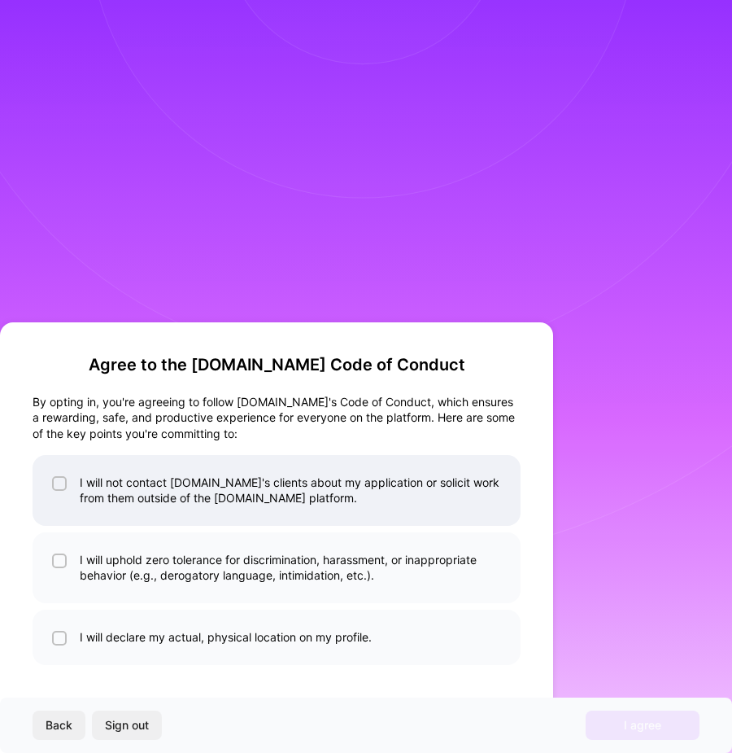 The width and height of the screenshot is (732, 753). What do you see at coordinates (277, 637) in the screenshot?
I see `li: I will declare my actual, physical location on my profile.` at bounding box center [277, 637].